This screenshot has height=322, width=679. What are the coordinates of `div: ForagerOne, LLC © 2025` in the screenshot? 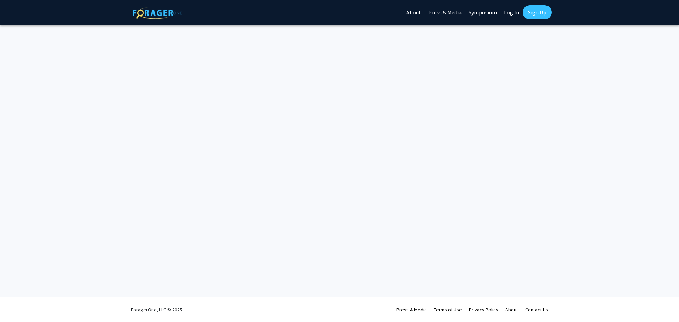 It's located at (156, 310).